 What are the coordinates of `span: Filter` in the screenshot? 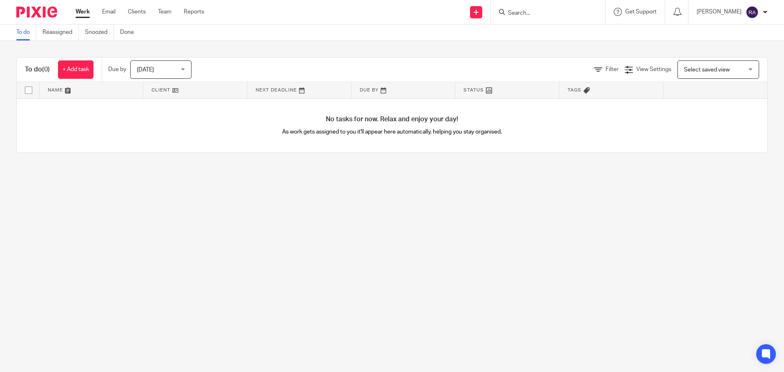 It's located at (612, 69).